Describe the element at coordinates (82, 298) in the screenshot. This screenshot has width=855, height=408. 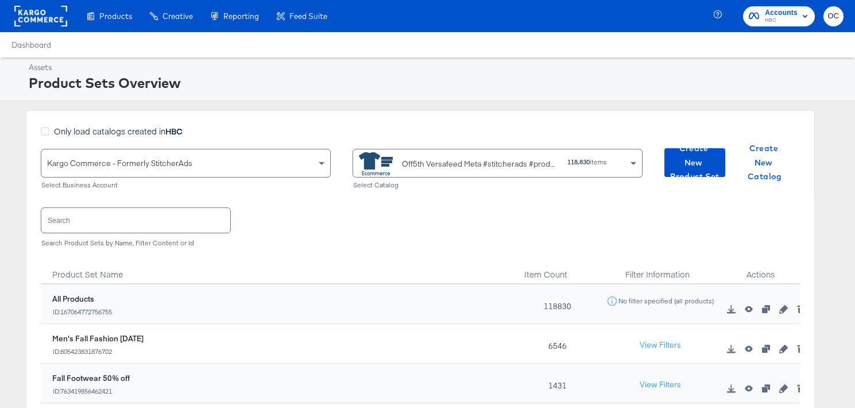
I see `div: All Products` at that location.